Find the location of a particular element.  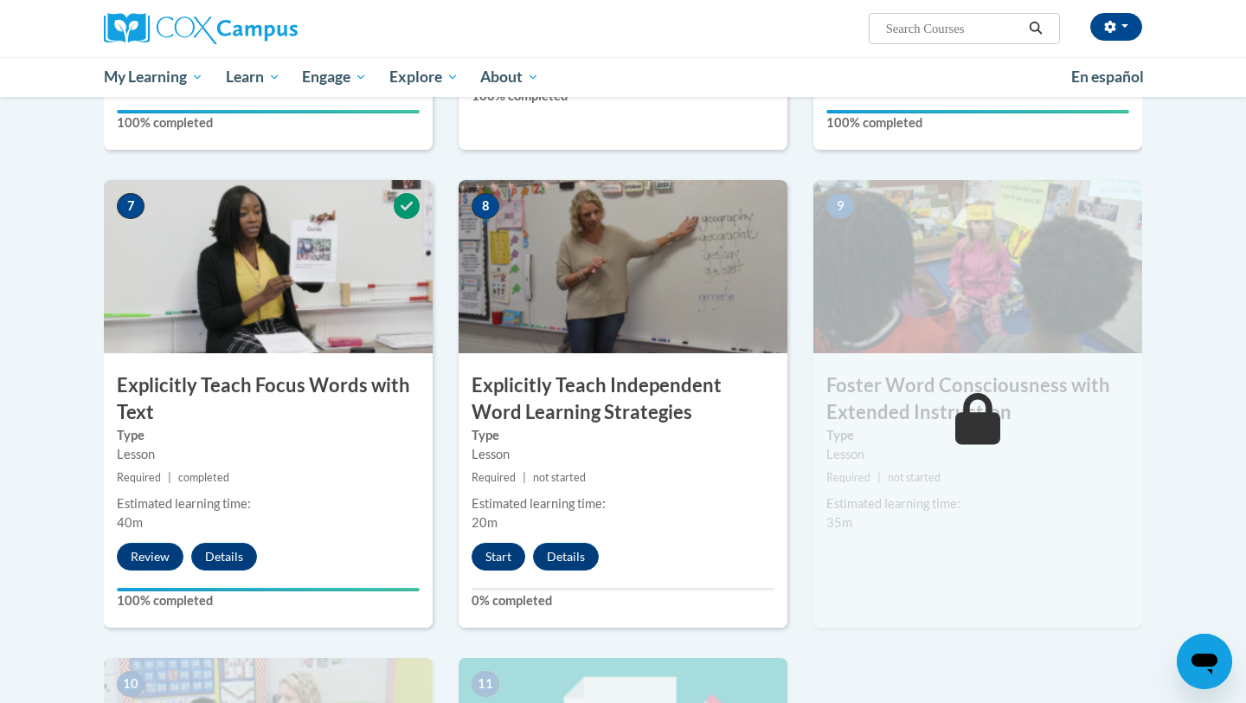

span: 9 is located at coordinates (840, 206).